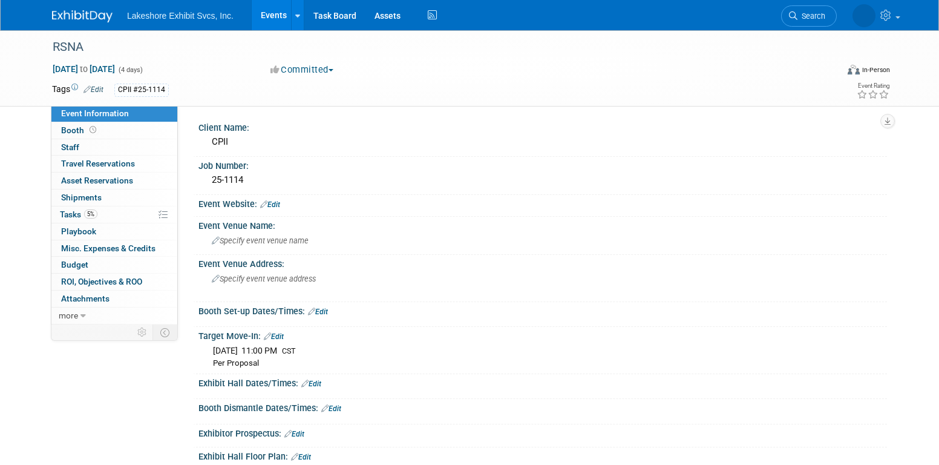 The width and height of the screenshot is (939, 465). Describe the element at coordinates (114, 315) in the screenshot. I see `a: more` at that location.